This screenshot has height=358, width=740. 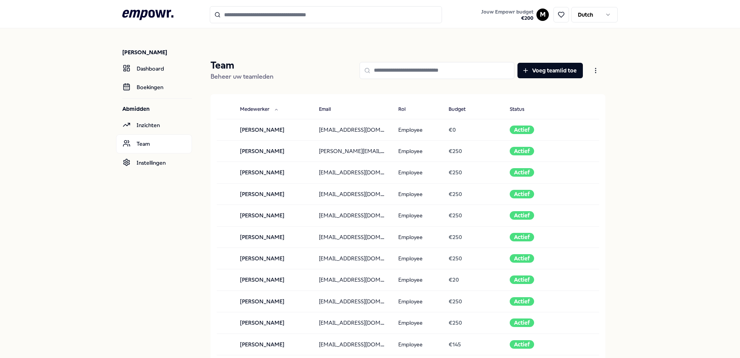 What do you see at coordinates (596, 70) in the screenshot?
I see `button: Open menu` at bounding box center [596, 70].